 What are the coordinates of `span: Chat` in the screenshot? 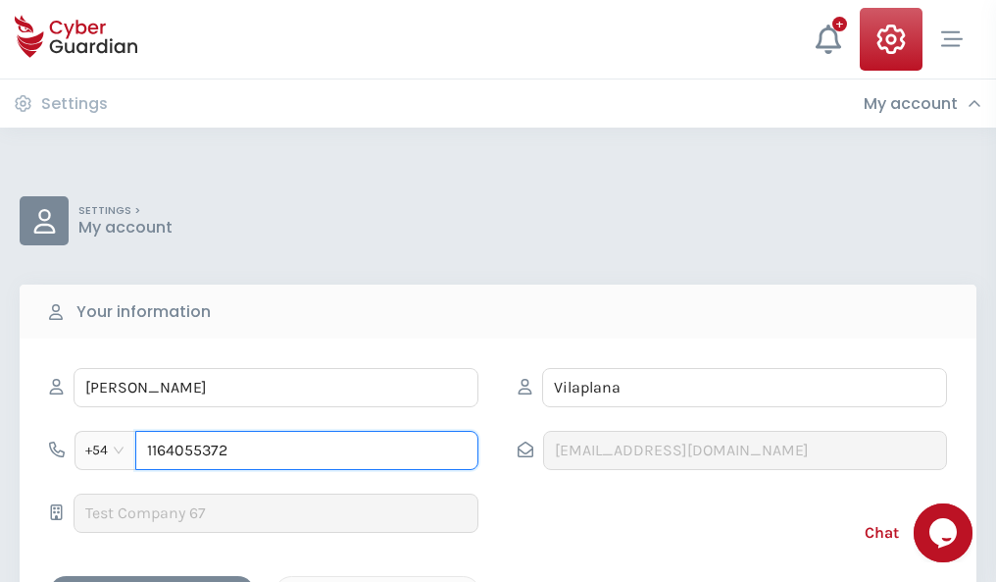 It's located at (882, 532).